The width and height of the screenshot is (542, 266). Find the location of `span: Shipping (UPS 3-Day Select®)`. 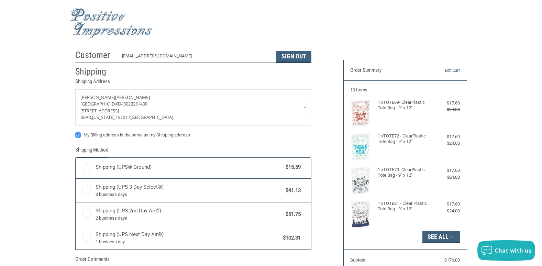

span: Shipping (UPS 3-Day Select®) is located at coordinates (189, 190).